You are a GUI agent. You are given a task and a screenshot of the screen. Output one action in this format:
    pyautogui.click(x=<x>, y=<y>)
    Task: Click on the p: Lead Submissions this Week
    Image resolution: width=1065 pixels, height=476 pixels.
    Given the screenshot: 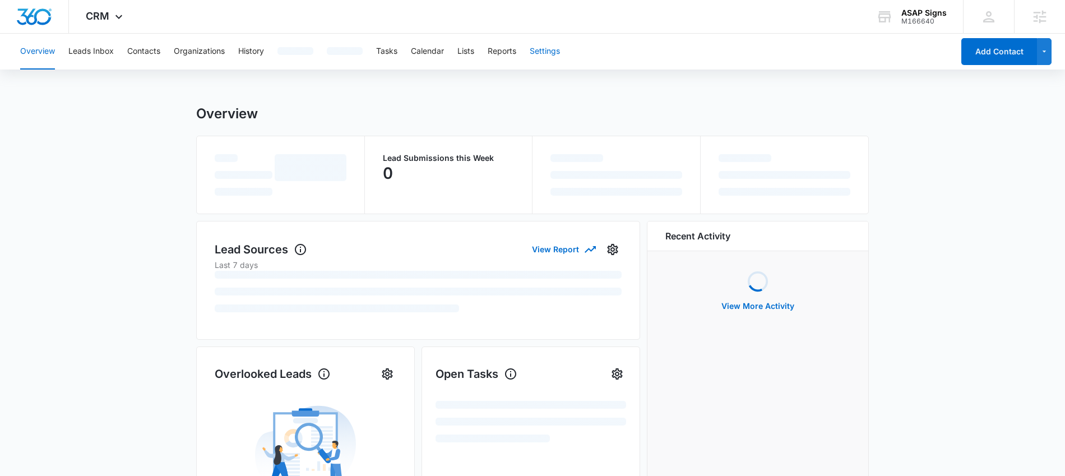 What is the action you would take?
    pyautogui.click(x=449, y=158)
    